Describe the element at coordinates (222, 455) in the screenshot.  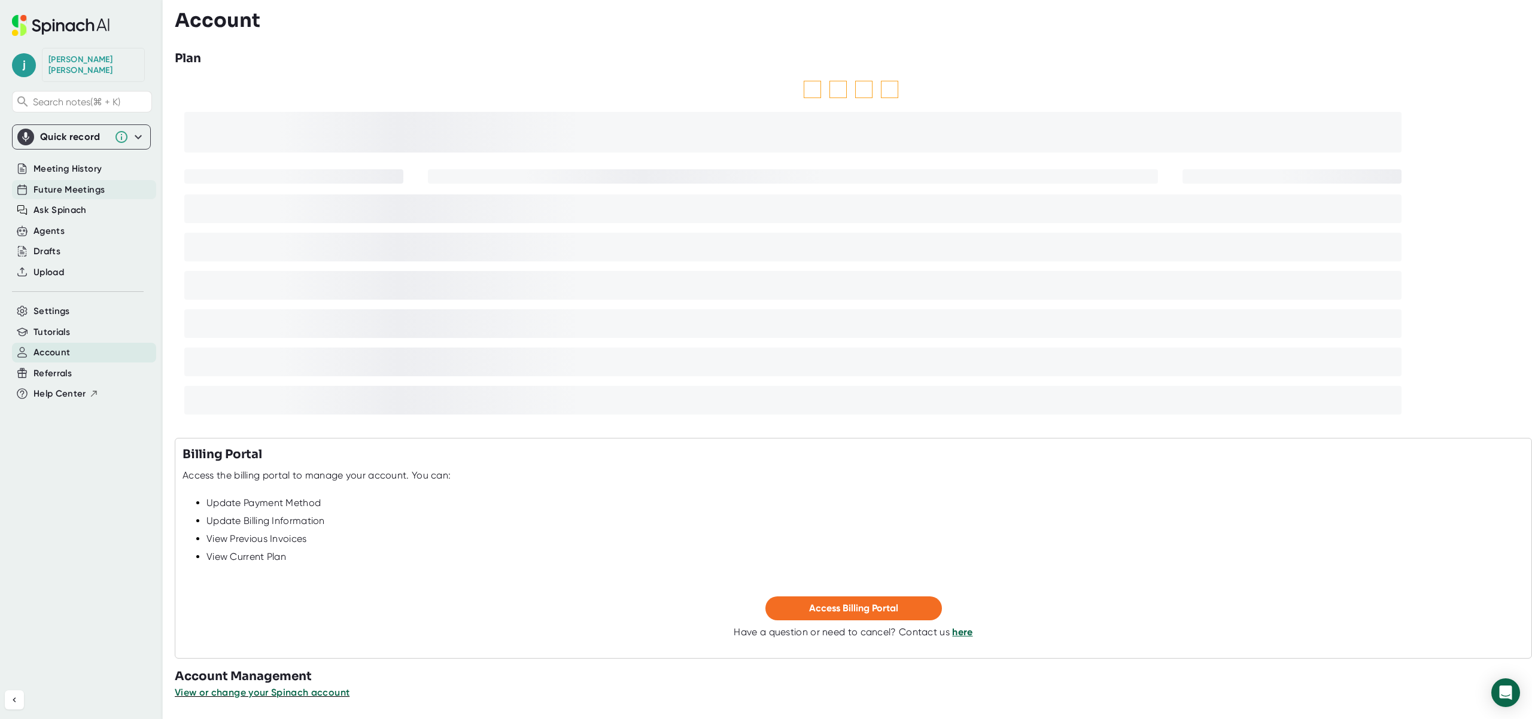
I see `h3: Billing Portal` at that location.